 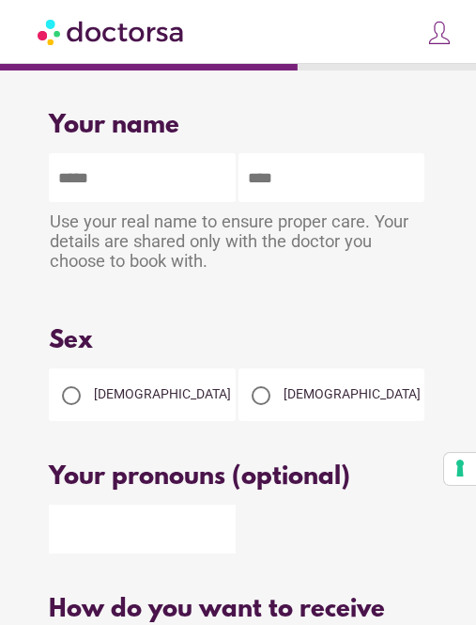 I want to click on div: Use your real name to ensure proper care. Your details are shared only with the doctor you choose..., so click(x=238, y=243).